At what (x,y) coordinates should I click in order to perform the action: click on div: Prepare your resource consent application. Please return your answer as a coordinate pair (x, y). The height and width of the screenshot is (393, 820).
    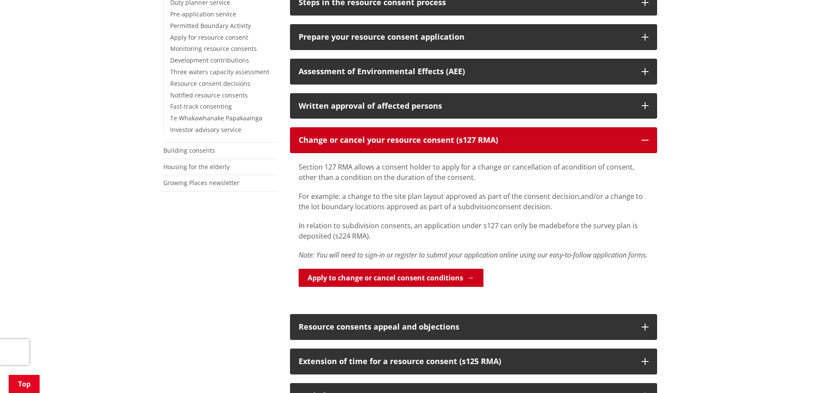
    Looking at the image, I should click on (466, 37).